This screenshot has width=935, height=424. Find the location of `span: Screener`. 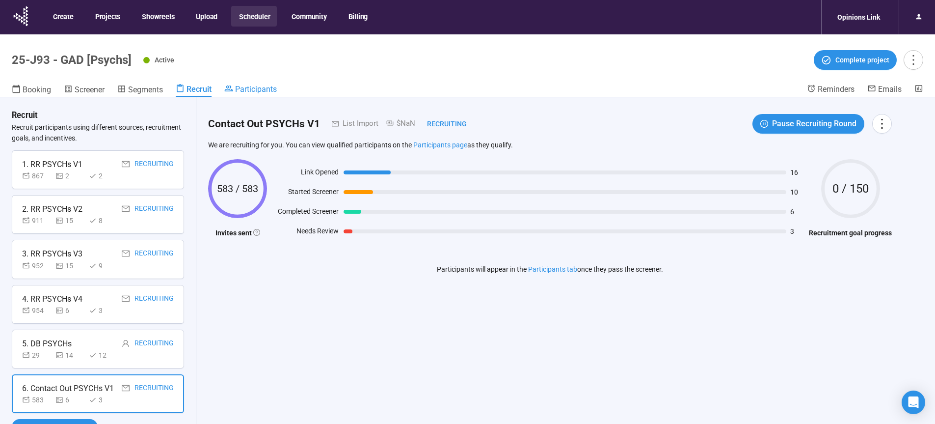

span: Screener is located at coordinates (89, 89).